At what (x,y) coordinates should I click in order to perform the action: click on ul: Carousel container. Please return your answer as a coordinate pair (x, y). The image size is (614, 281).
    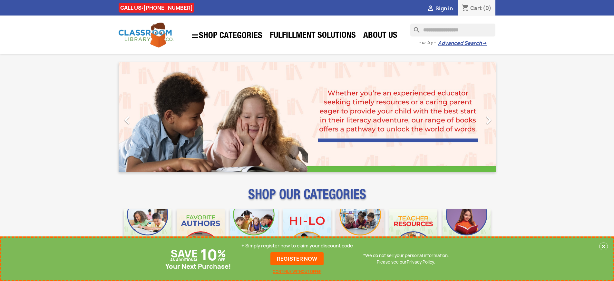
    Looking at the image, I should click on (307, 117).